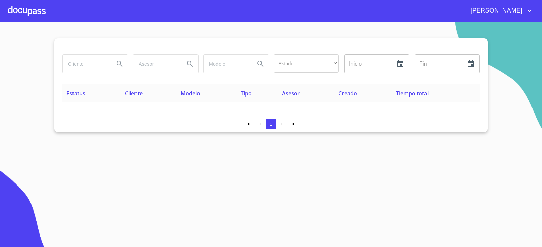 Image resolution: width=542 pixels, height=247 pixels. Describe the element at coordinates (190, 93) in the screenshot. I see `span: Modelo` at that location.